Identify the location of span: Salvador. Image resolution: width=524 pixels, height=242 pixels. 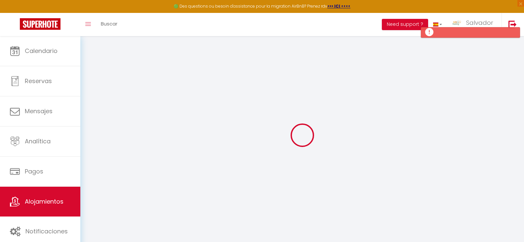
(480, 22).